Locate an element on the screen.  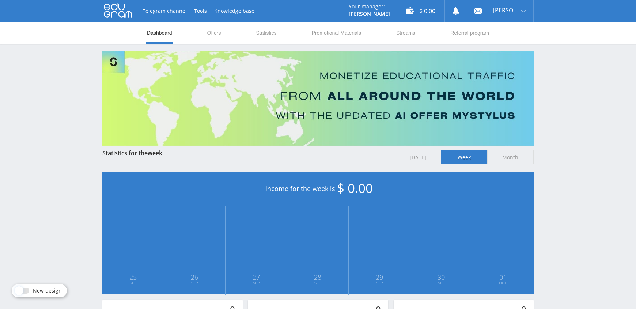
a: Referral program is located at coordinates (470, 33).